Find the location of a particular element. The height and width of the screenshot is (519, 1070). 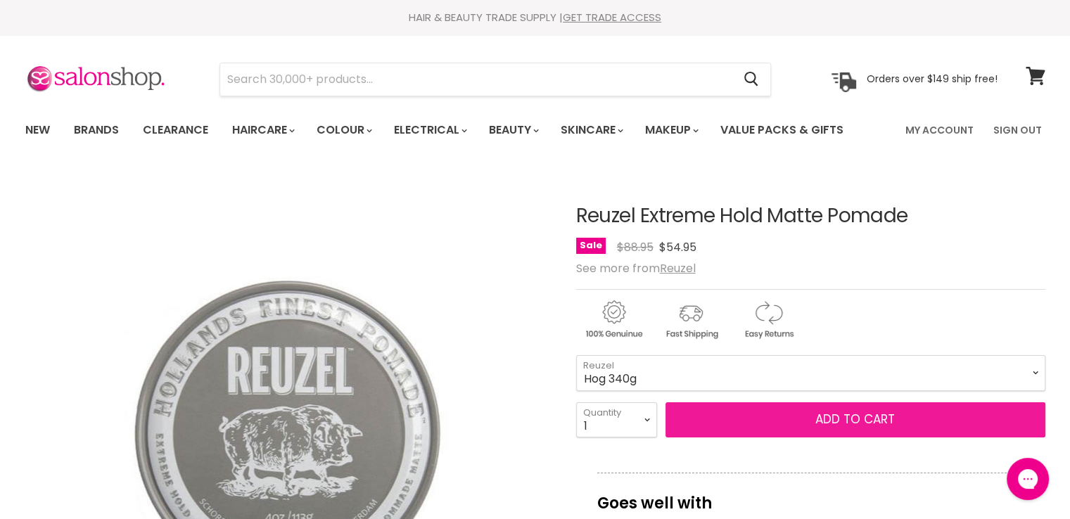

a: Haircare is located at coordinates (262, 130).